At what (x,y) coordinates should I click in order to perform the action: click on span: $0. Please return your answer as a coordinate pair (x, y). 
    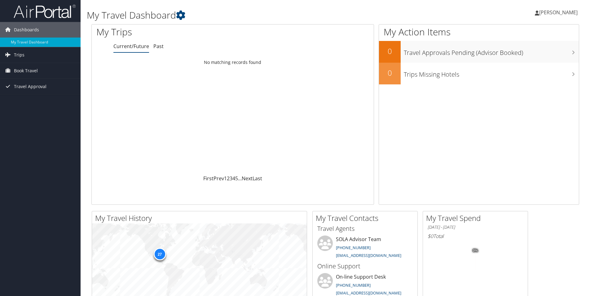
    Looking at the image, I should click on (430, 236).